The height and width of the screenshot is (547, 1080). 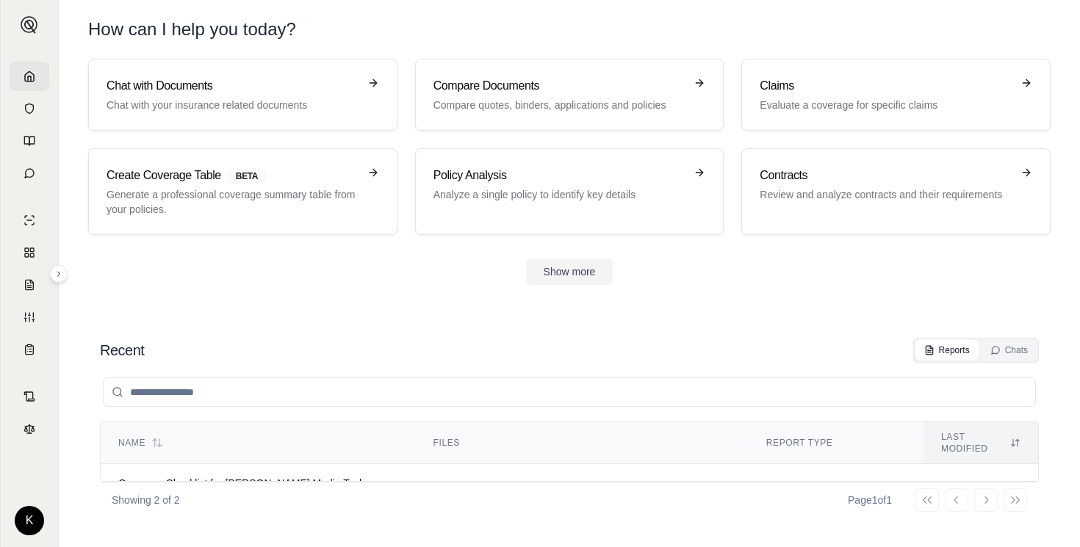 What do you see at coordinates (29, 109) in the screenshot?
I see `a: Documents Vault` at bounding box center [29, 109].